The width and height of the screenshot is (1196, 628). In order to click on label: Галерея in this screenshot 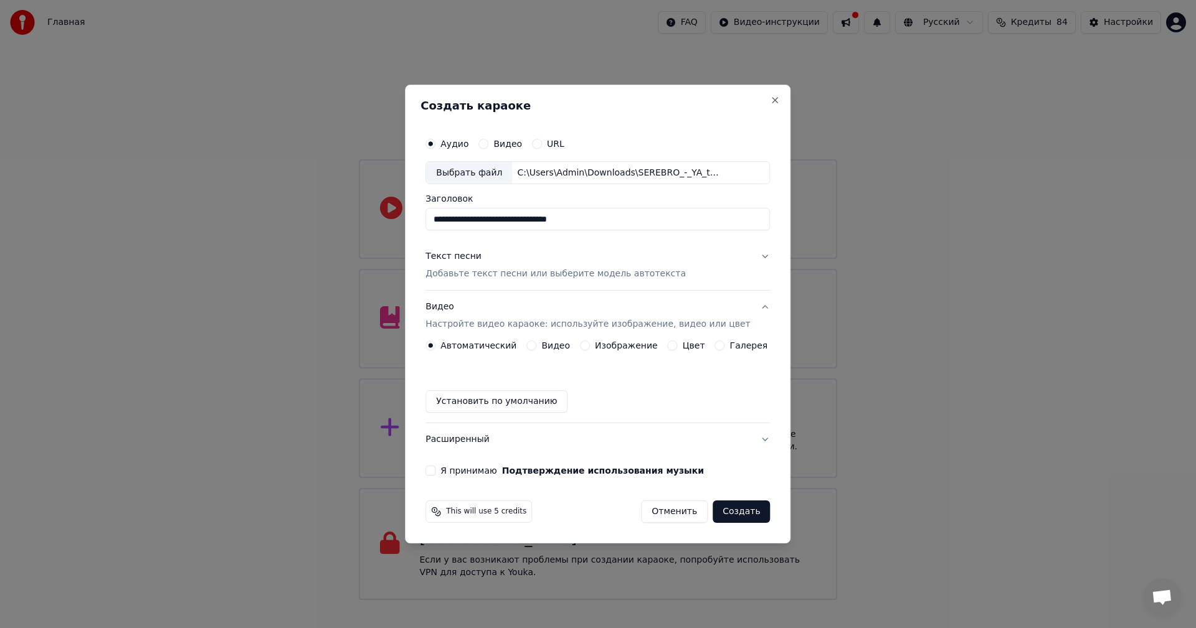, I will do `click(749, 346)`.